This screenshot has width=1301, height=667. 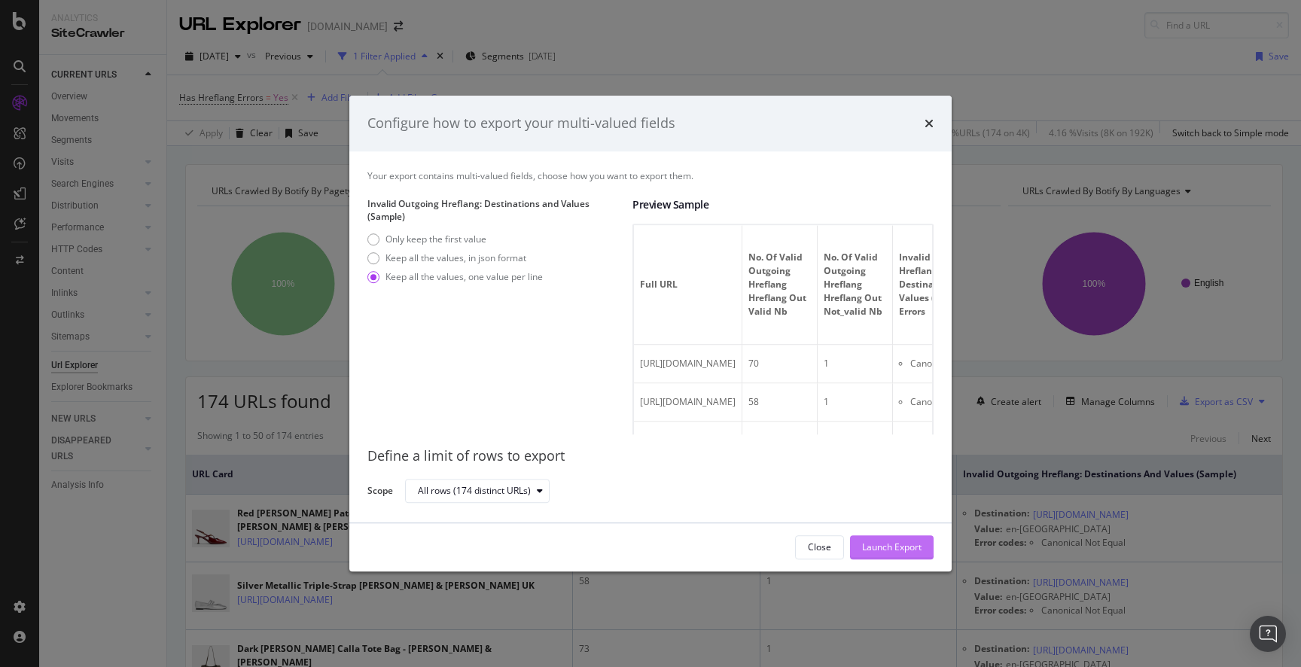 What do you see at coordinates (380, 492) in the screenshot?
I see `label: Scope` at bounding box center [380, 492].